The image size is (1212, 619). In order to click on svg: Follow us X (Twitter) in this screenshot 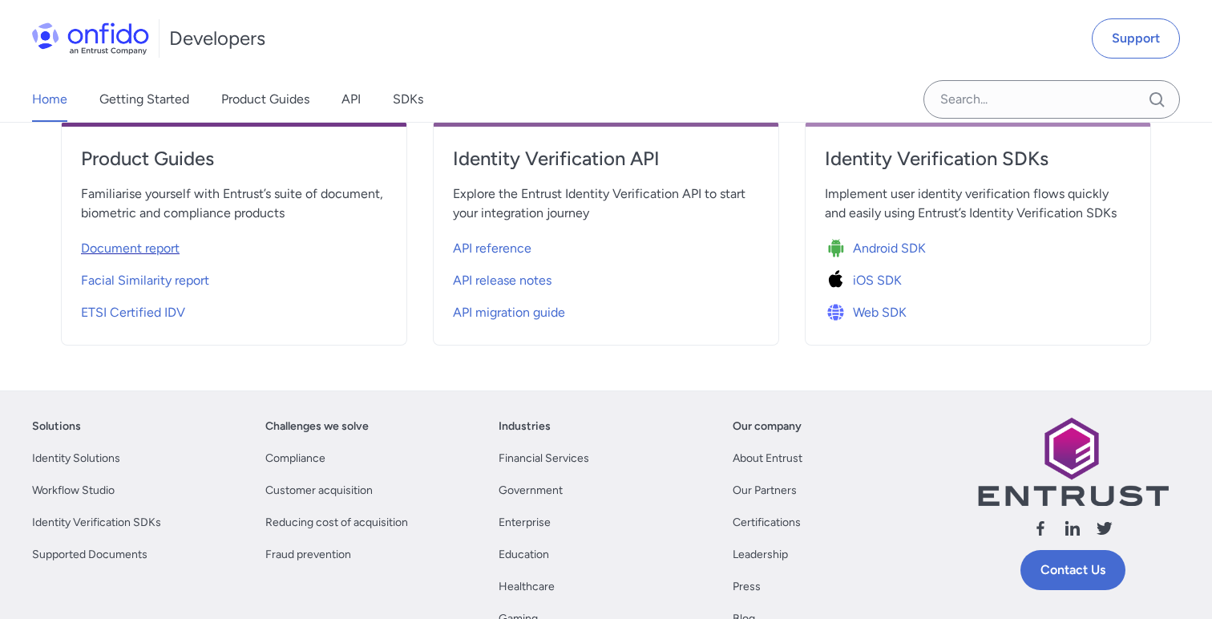, I will do `click(1104, 528)`.